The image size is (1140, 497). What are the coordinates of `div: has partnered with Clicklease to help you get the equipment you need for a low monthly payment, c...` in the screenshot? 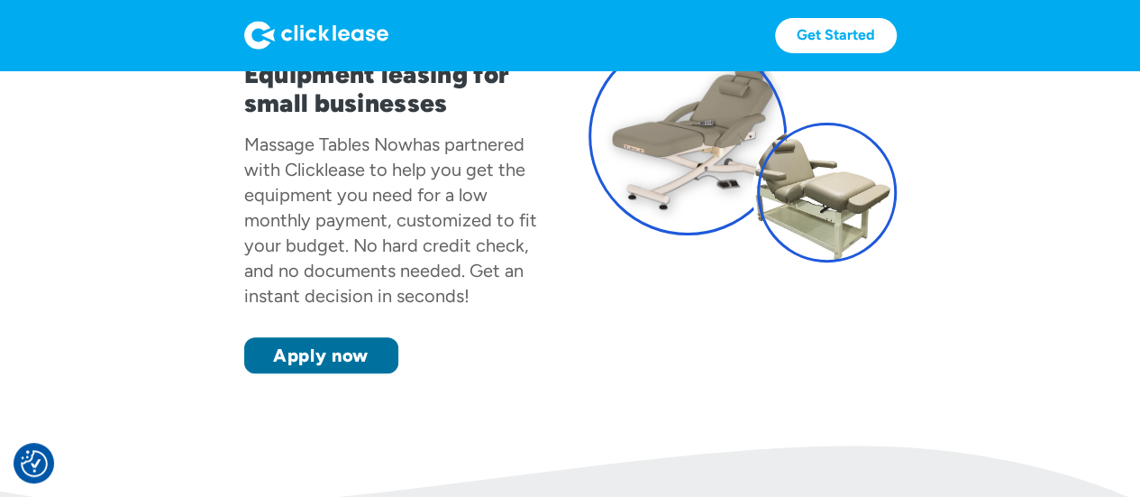 It's located at (390, 220).